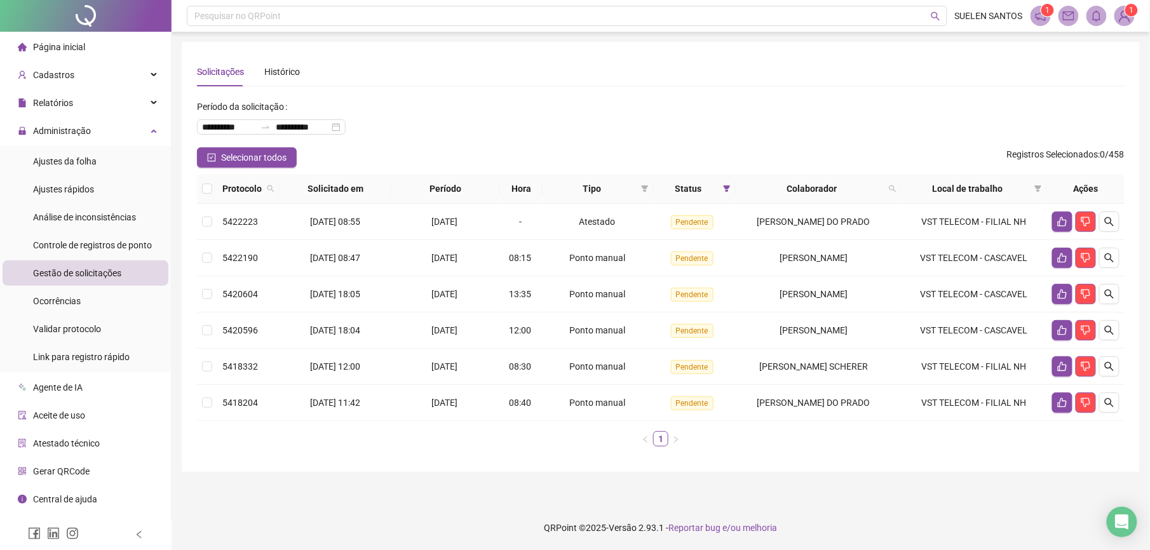  Describe the element at coordinates (521, 294) in the screenshot. I see `span: 13:35` at that location.